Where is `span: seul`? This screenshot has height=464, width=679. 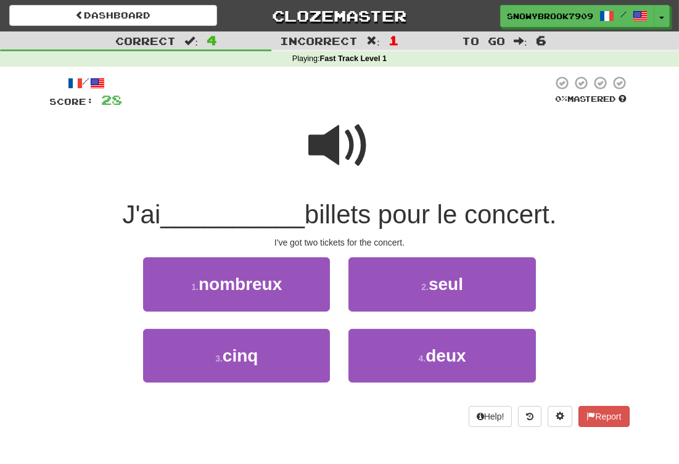
span: seul is located at coordinates (446, 284).